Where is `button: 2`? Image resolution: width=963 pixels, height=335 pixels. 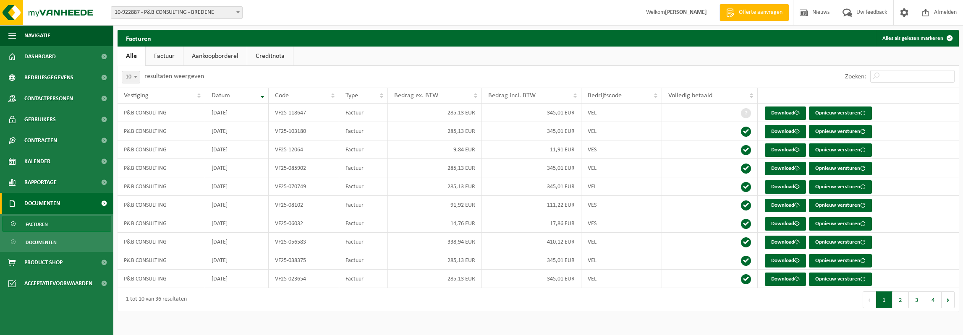 button: 2 is located at coordinates (900, 300).